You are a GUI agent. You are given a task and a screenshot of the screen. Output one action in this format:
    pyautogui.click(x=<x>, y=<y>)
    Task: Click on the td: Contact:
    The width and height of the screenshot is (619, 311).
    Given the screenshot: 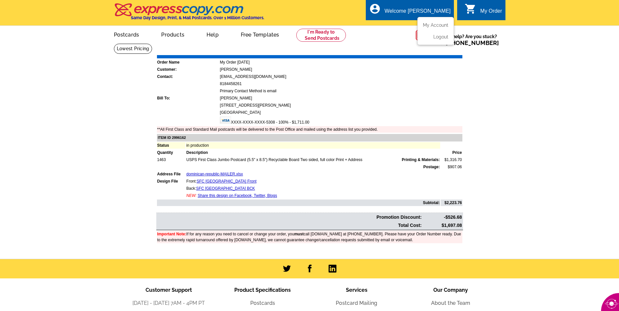 What is the action you would take?
    pyautogui.click(x=188, y=77)
    